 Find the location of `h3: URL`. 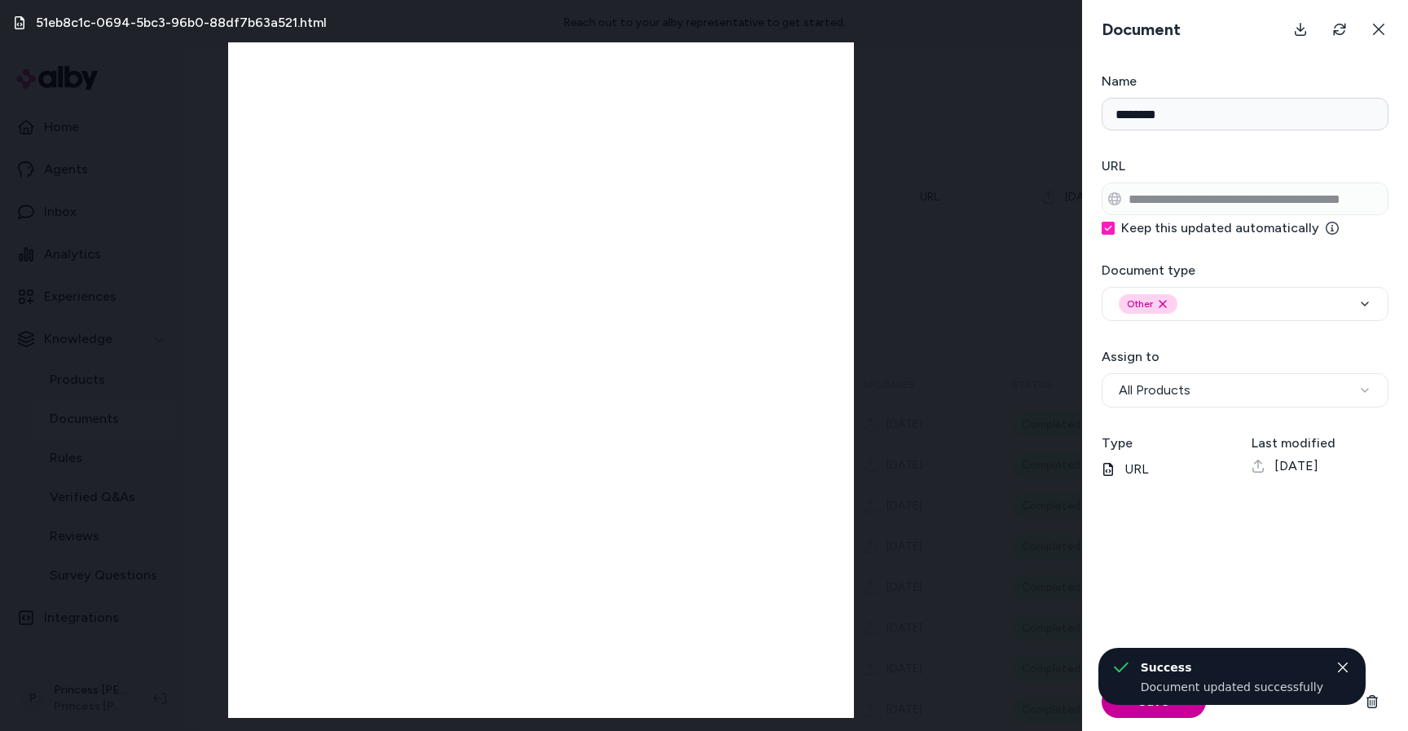

h3: URL is located at coordinates (1245, 166).